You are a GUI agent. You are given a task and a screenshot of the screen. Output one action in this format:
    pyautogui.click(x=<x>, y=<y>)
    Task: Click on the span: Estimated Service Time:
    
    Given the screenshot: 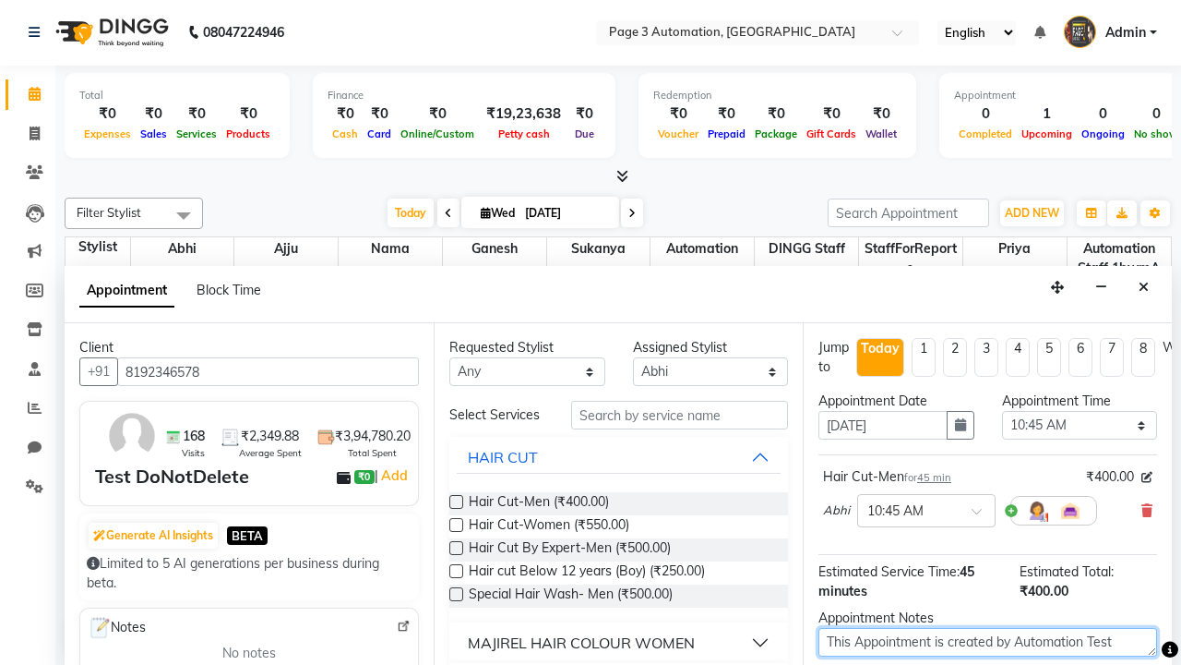 What is the action you would take?
    pyautogui.click(x=889, y=571)
    